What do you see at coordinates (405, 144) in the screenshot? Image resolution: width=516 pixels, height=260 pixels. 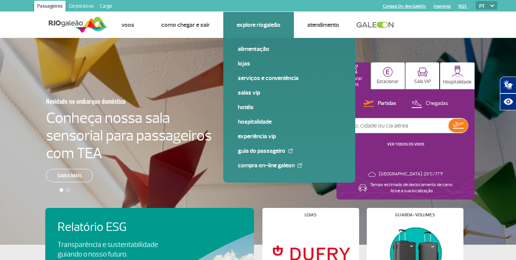 I see `a: VER TODOS OS VOOS` at bounding box center [405, 144].